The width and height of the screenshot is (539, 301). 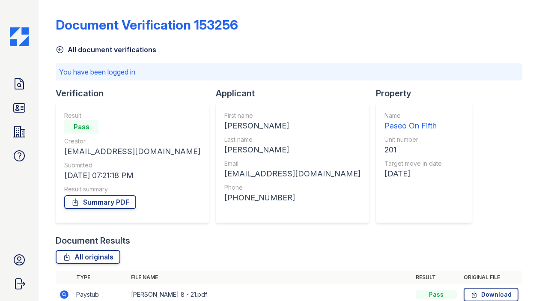 What do you see at coordinates (132, 165) in the screenshot?
I see `div: Submitted` at bounding box center [132, 165].